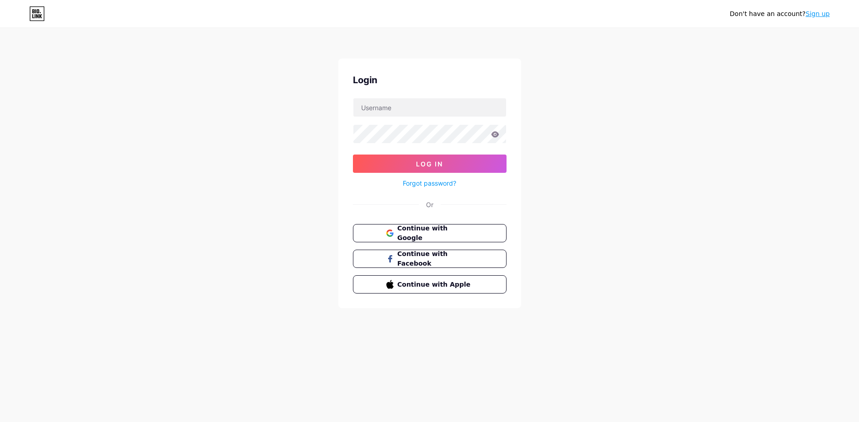 This screenshot has width=859, height=422. Describe the element at coordinates (435, 233) in the screenshot. I see `span: Continue with Google` at that location.